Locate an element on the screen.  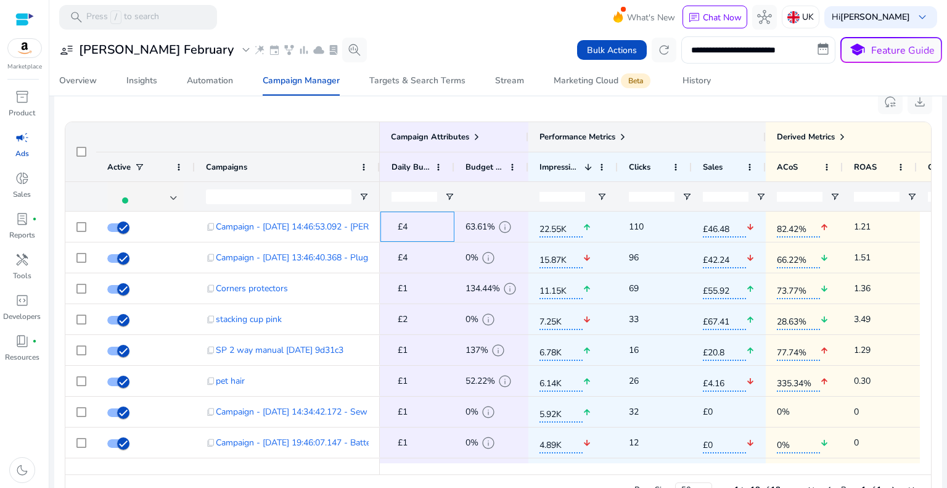
span: campaign is located at coordinates (22, 138).